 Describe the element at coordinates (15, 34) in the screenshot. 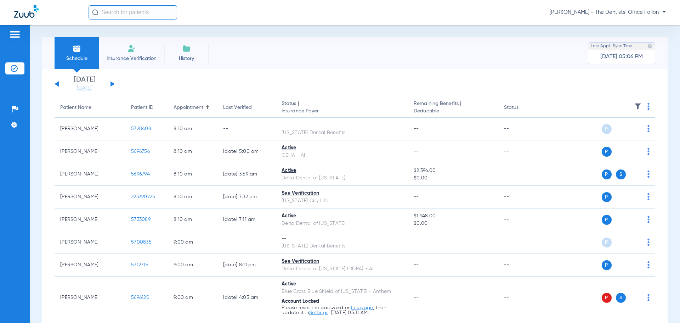

I see `img: hamburger-icon` at that location.